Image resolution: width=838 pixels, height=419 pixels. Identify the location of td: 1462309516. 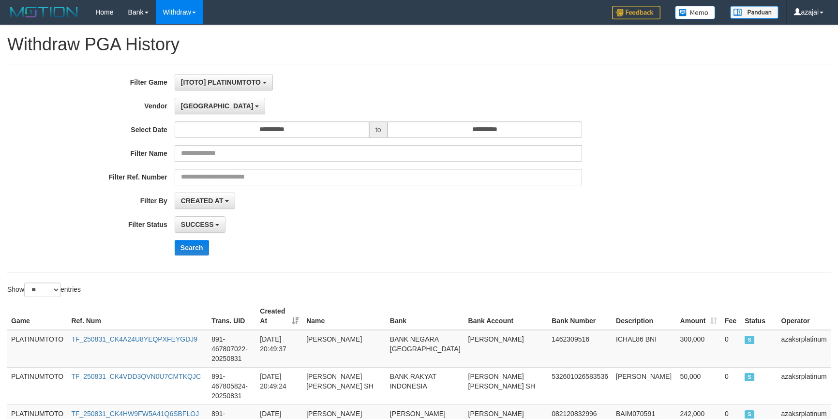
(580, 349).